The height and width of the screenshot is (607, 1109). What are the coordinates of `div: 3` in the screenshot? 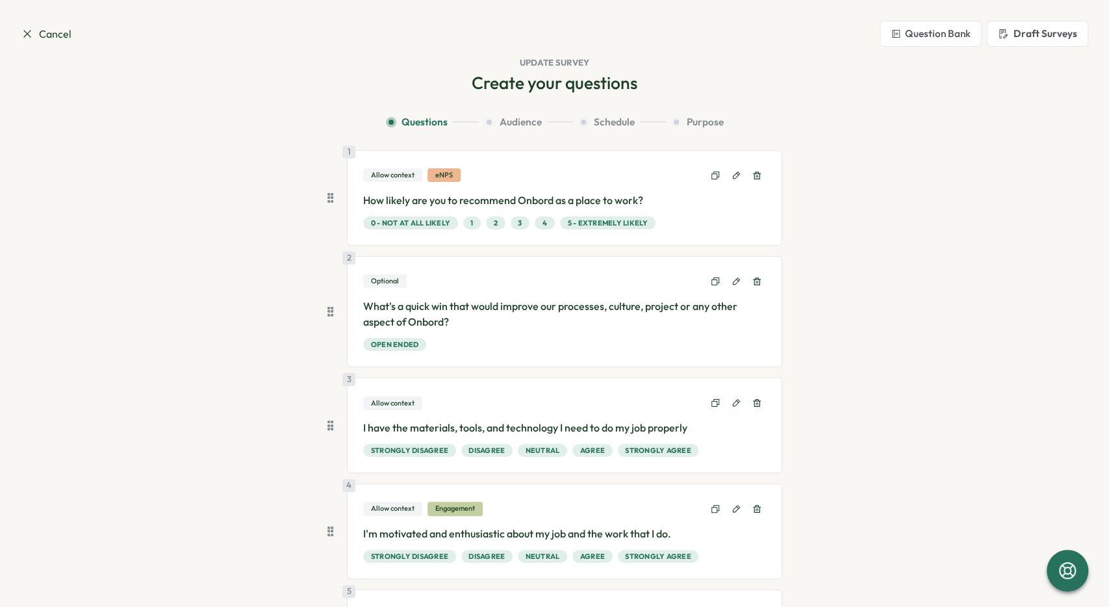 It's located at (349, 380).